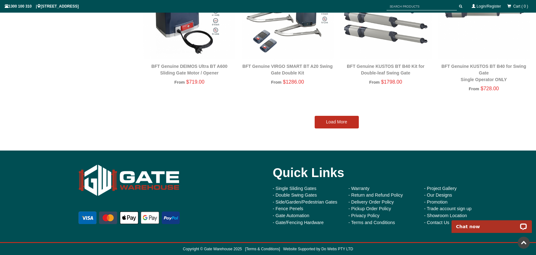 The width and height of the screenshot is (536, 255). Describe the element at coordinates (364, 215) in the screenshot. I see `a: - Privacy Policy` at that location.